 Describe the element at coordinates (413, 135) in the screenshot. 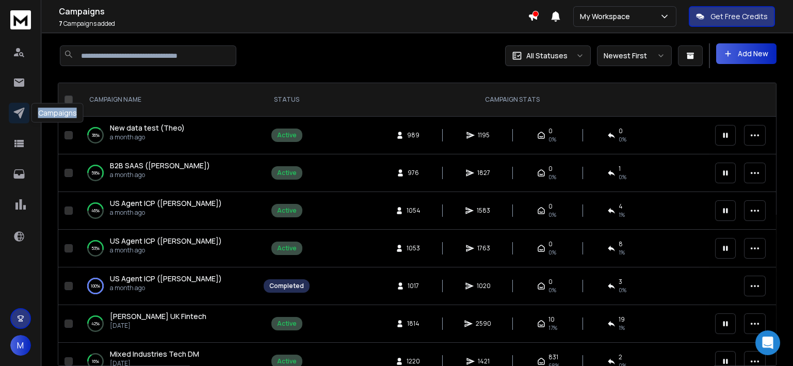

I see `span: 989` at that location.